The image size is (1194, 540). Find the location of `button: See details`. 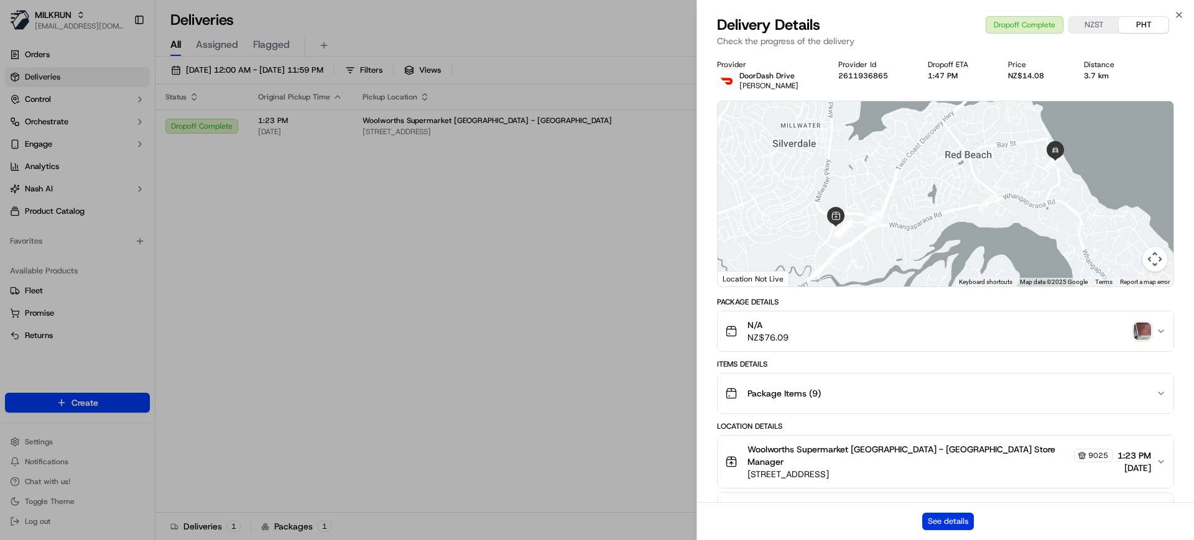

button: See details is located at coordinates (947, 522).